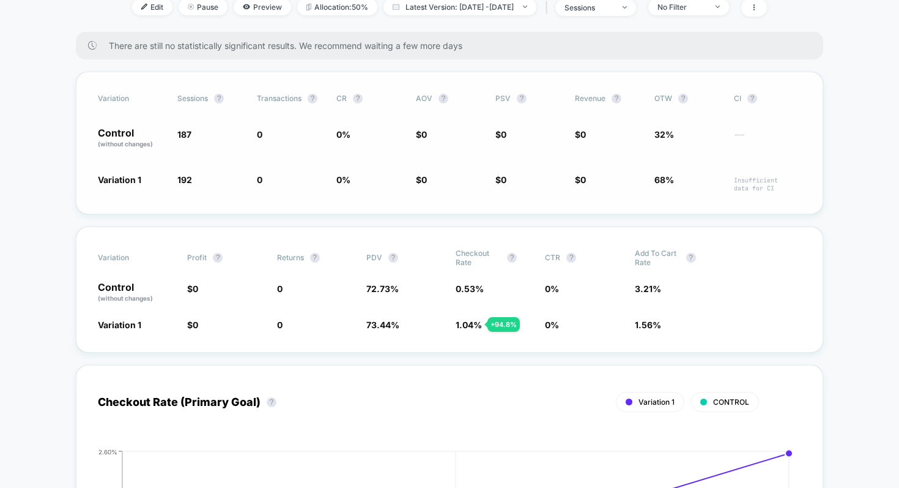 Image resolution: width=899 pixels, height=488 pixels. What do you see at coordinates (309, 7) in the screenshot?
I see `img: rebalance` at bounding box center [309, 7].